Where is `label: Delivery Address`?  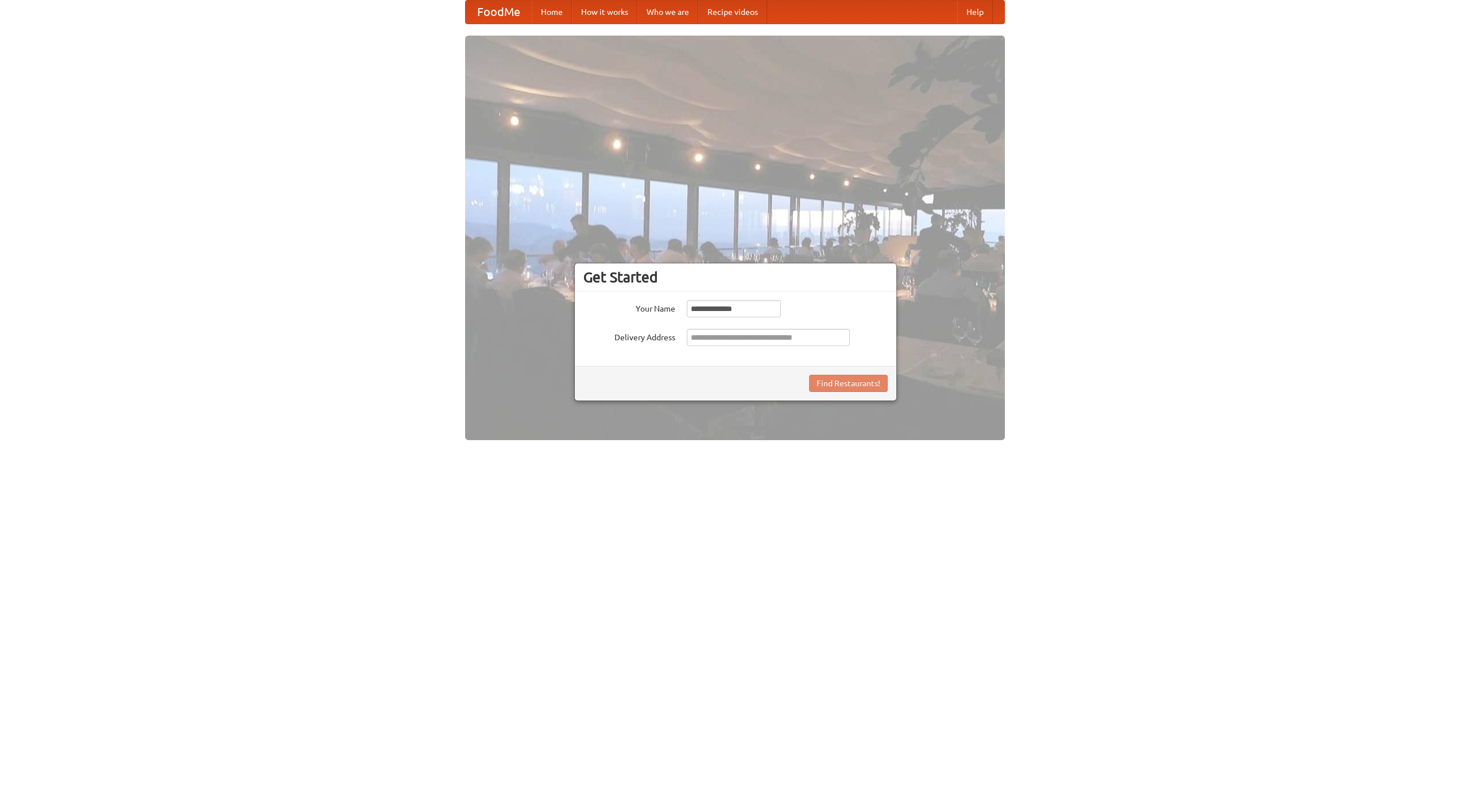 label: Delivery Address is located at coordinates (629, 336).